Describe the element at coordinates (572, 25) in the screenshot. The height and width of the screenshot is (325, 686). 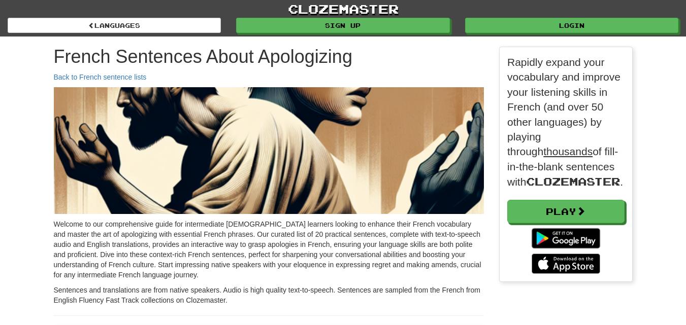
I see `a: Login` at that location.